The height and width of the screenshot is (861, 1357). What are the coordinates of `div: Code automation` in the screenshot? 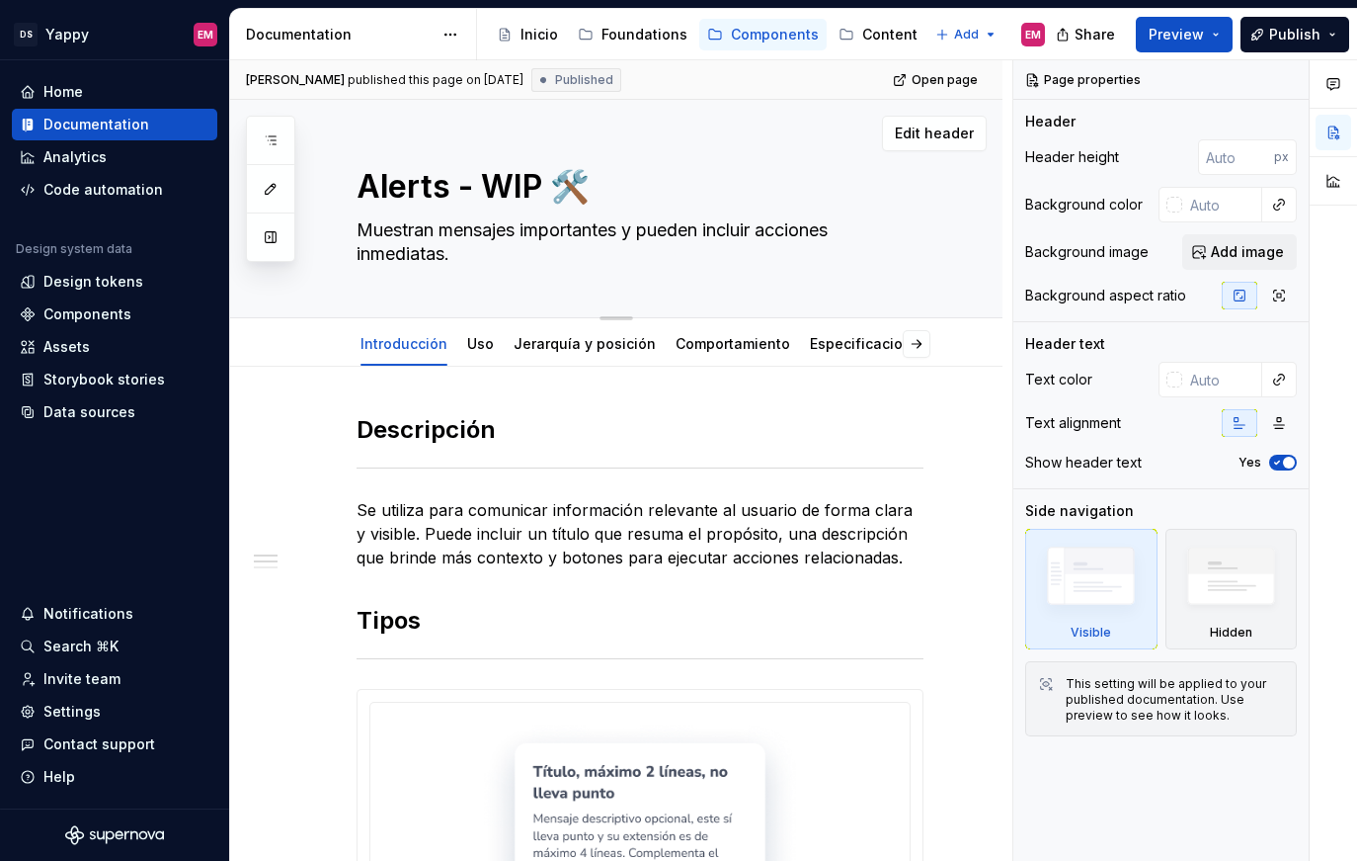 It's located at (103, 190).